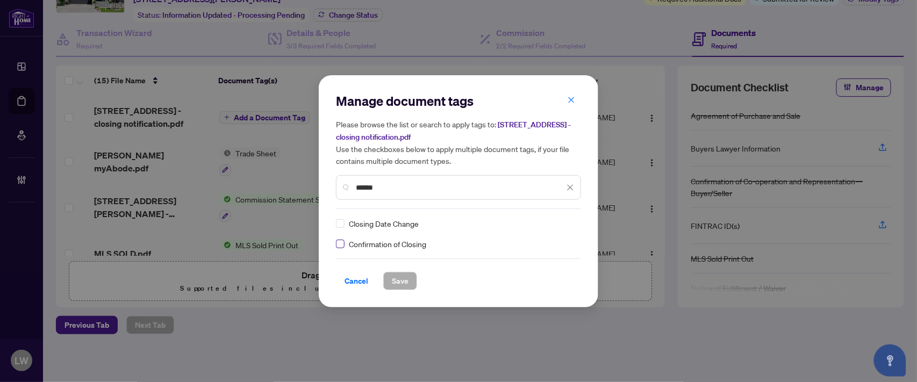  What do you see at coordinates (356, 281) in the screenshot?
I see `span: Cancel` at bounding box center [356, 281].